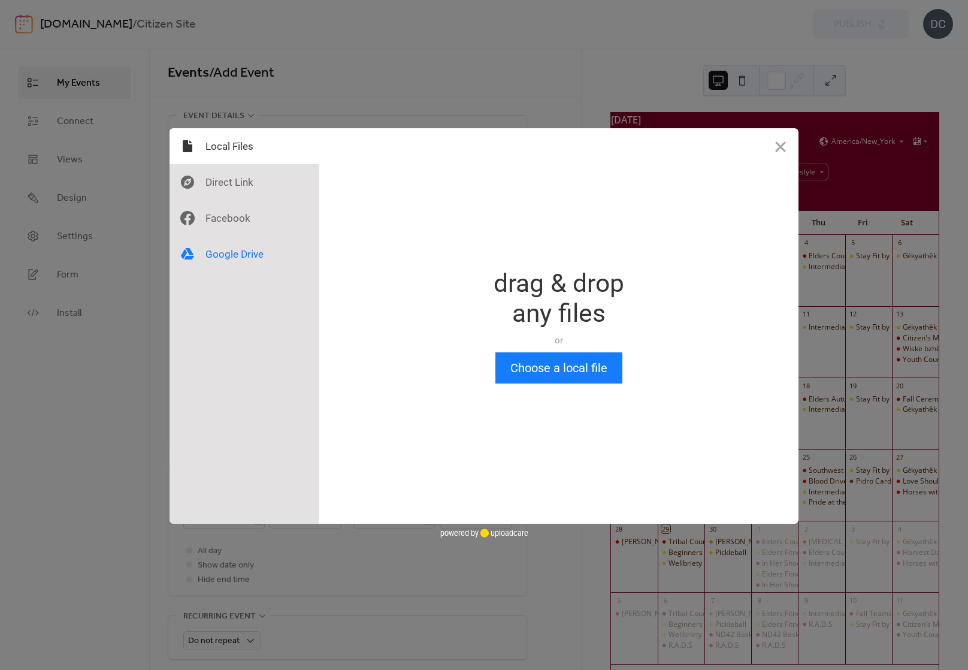  Describe the element at coordinates (559, 340) in the screenshot. I see `div: or` at that location.